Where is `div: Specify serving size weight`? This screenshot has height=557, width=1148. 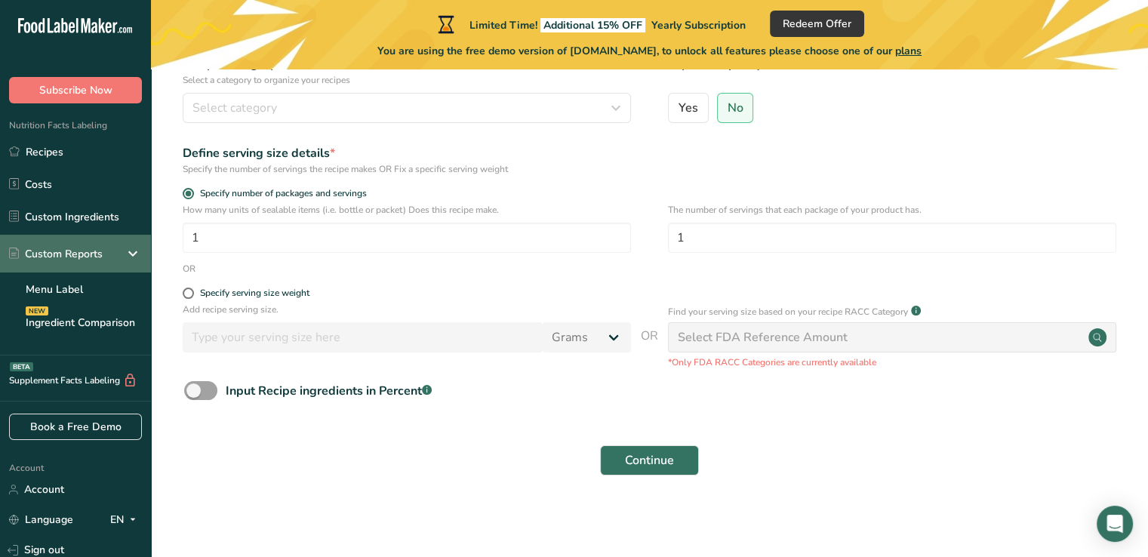 div: Specify serving size weight is located at coordinates (254, 293).